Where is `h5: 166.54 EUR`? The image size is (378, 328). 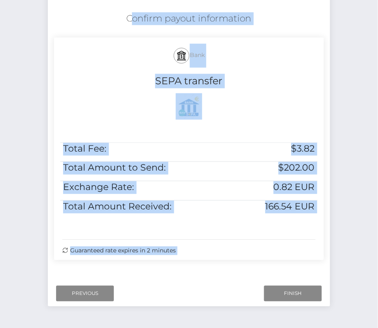 h5: 166.54 EUR is located at coordinates (275, 207).